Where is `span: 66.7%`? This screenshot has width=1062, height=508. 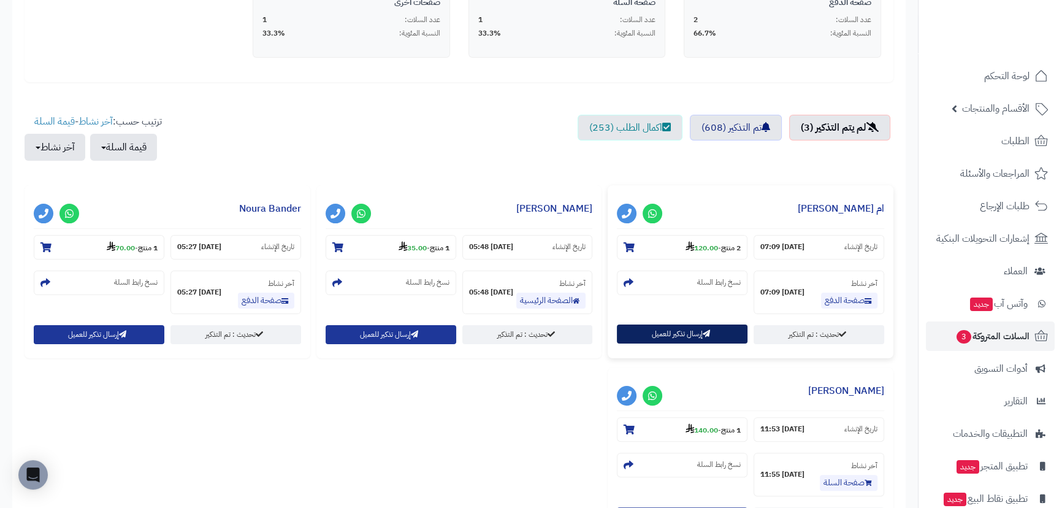
span: 66.7% is located at coordinates (705, 33).